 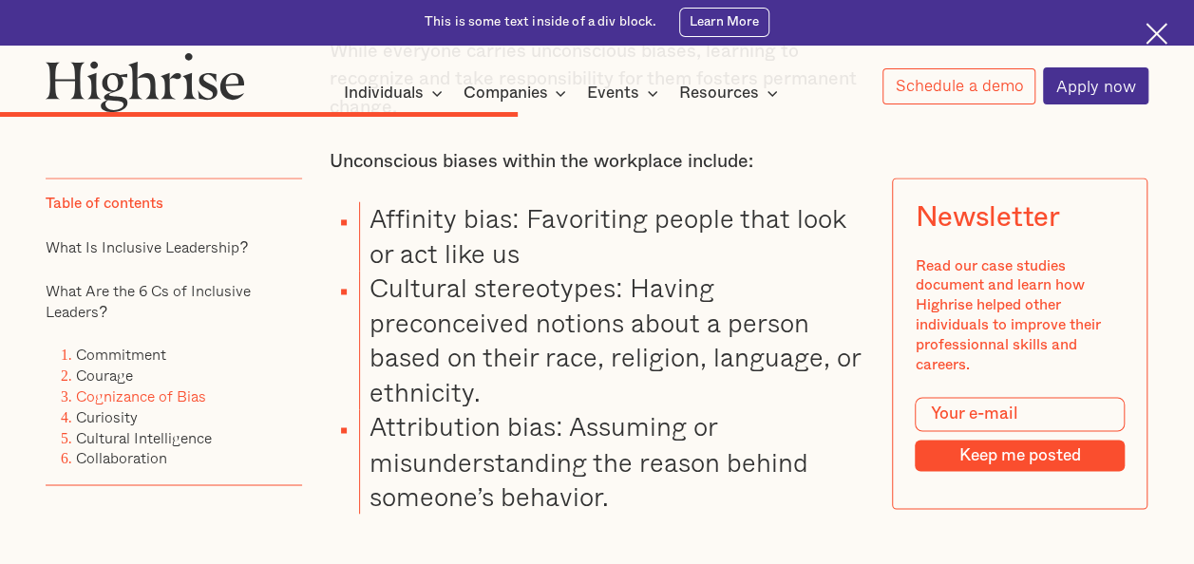 What do you see at coordinates (959, 86) in the screenshot?
I see `a: Schedule a demo` at bounding box center [959, 86].